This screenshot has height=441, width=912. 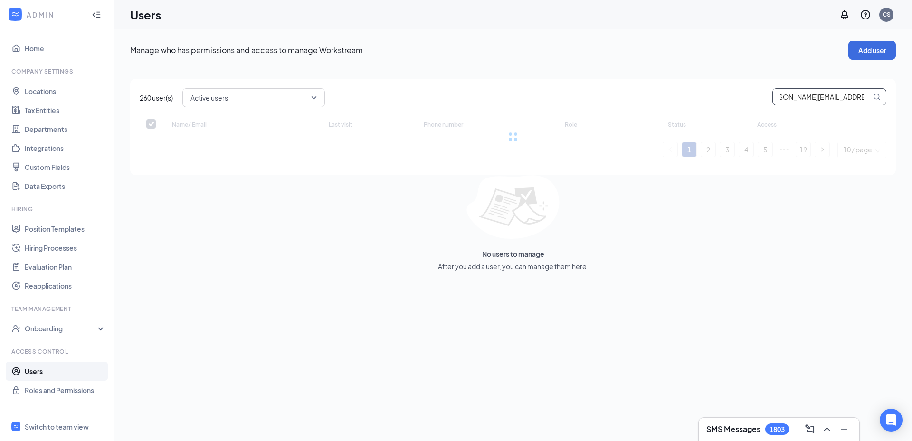 What do you see at coordinates (844, 430) in the screenshot?
I see `svg: Minimize` at bounding box center [844, 430].